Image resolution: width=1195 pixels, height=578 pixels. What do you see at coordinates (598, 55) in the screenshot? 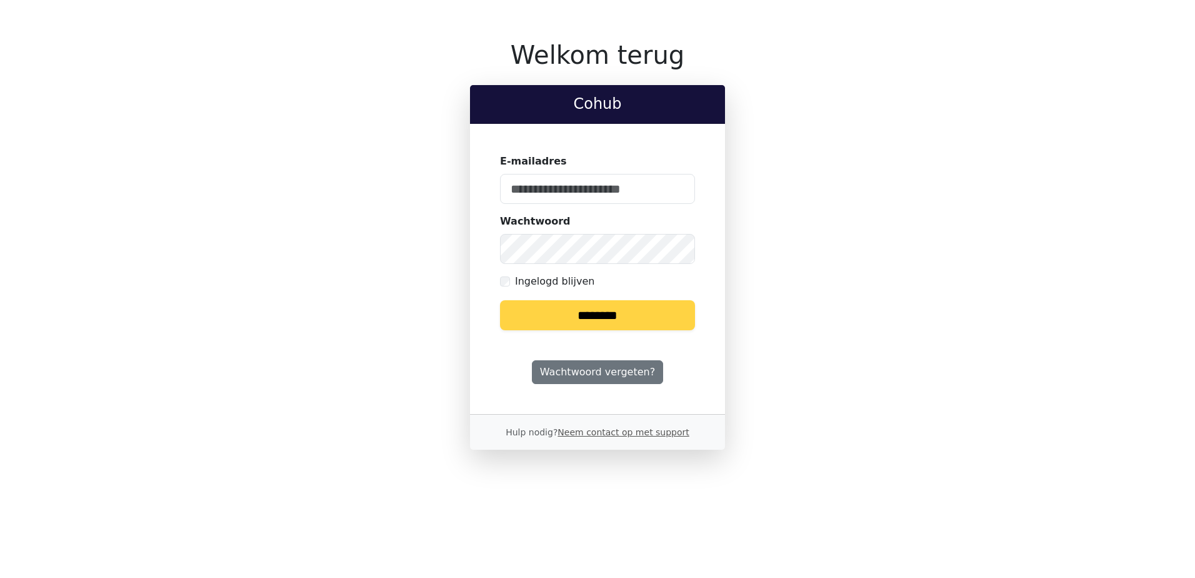
I see `h1: Welkom terug` at bounding box center [598, 55].